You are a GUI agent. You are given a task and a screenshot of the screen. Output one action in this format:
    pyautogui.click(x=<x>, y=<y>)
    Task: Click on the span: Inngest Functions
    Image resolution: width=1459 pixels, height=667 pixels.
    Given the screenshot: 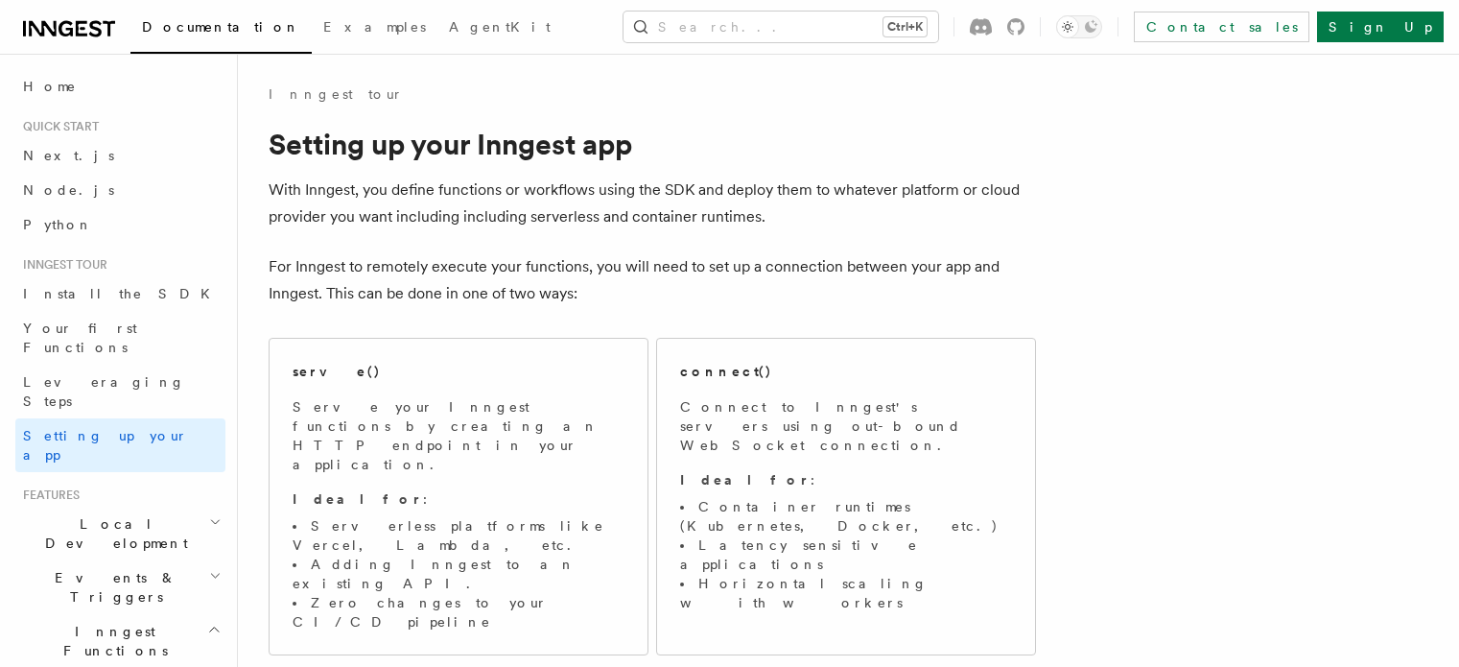 What is the action you would take?
    pyautogui.click(x=111, y=641)
    